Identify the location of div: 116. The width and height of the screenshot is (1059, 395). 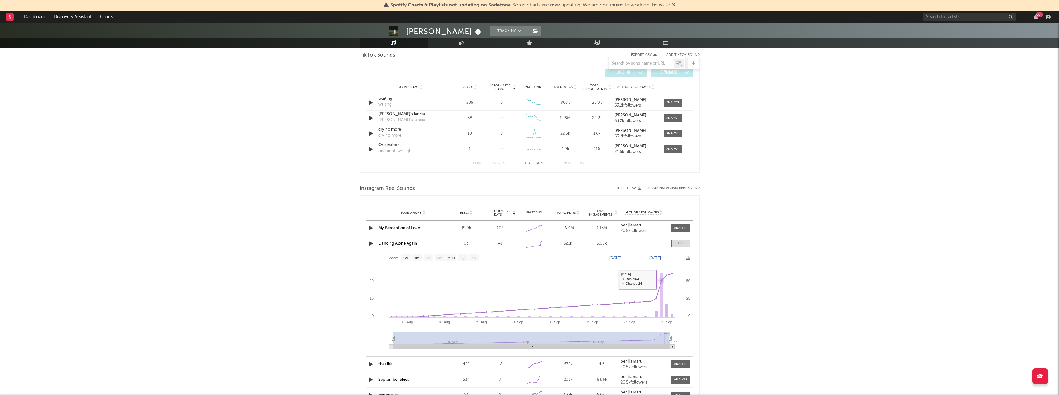
(597, 149).